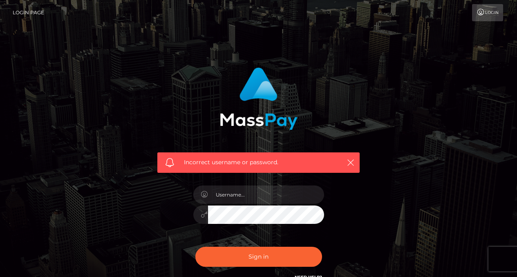 This screenshot has height=277, width=517. What do you see at coordinates (488, 13) in the screenshot?
I see `a: Login` at bounding box center [488, 13].